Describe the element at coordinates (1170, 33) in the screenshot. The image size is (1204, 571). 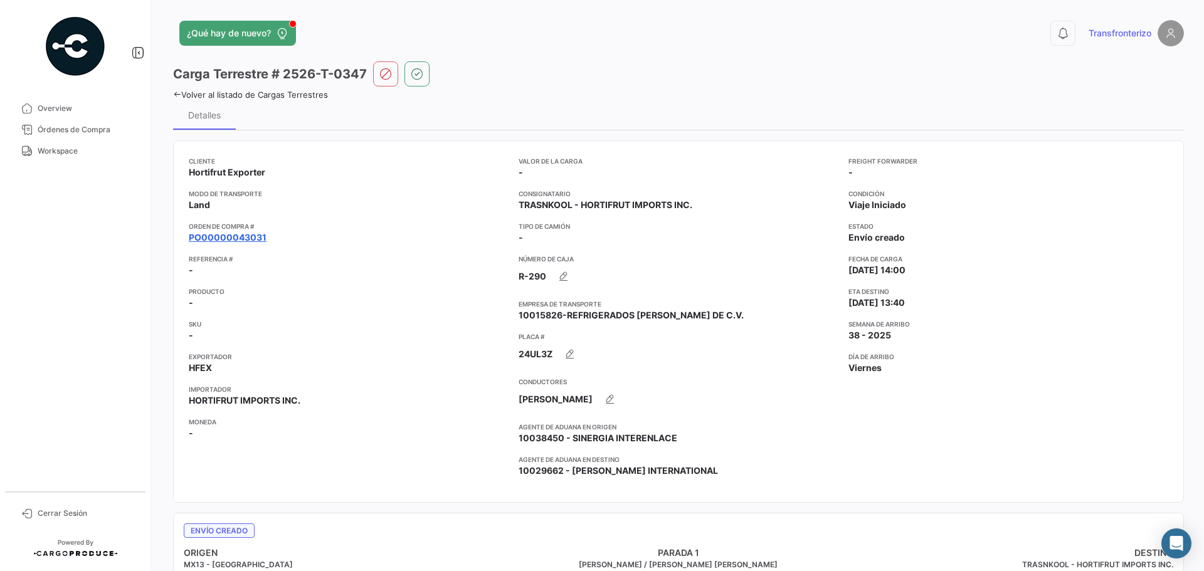
I see `img: placeholder-user.png` at that location.